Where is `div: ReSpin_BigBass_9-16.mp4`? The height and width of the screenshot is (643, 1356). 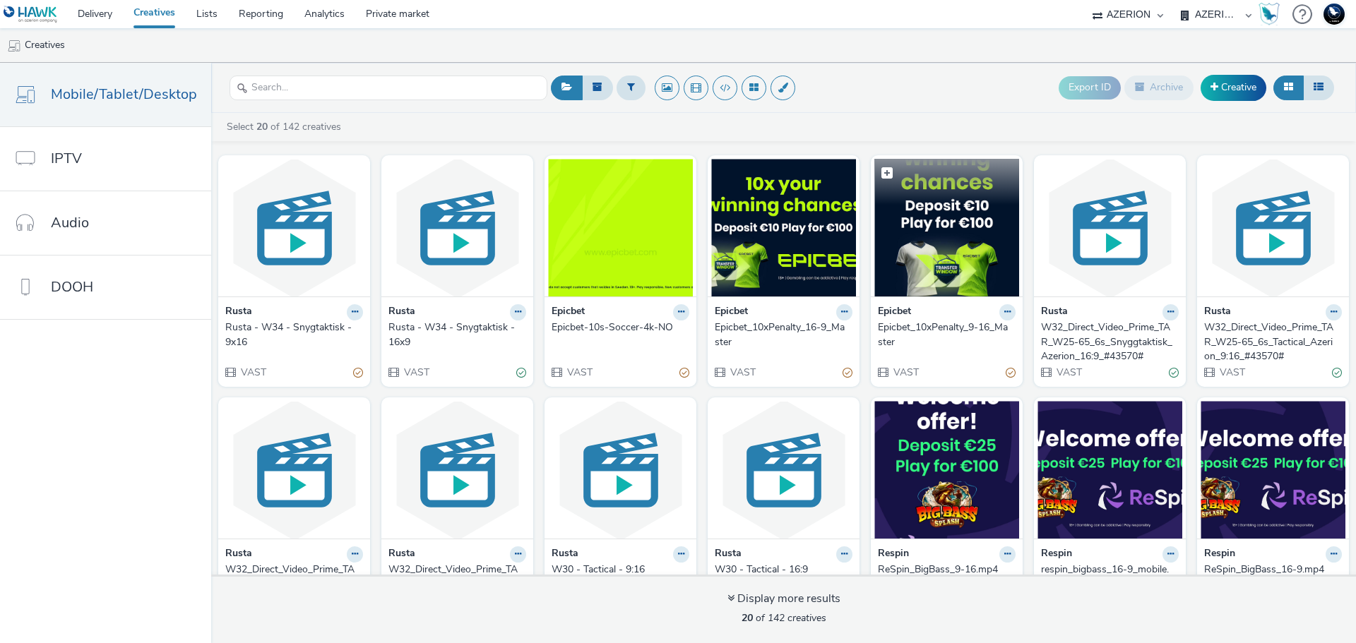 div: ReSpin_BigBass_9-16.mp4 is located at coordinates (943, 570).